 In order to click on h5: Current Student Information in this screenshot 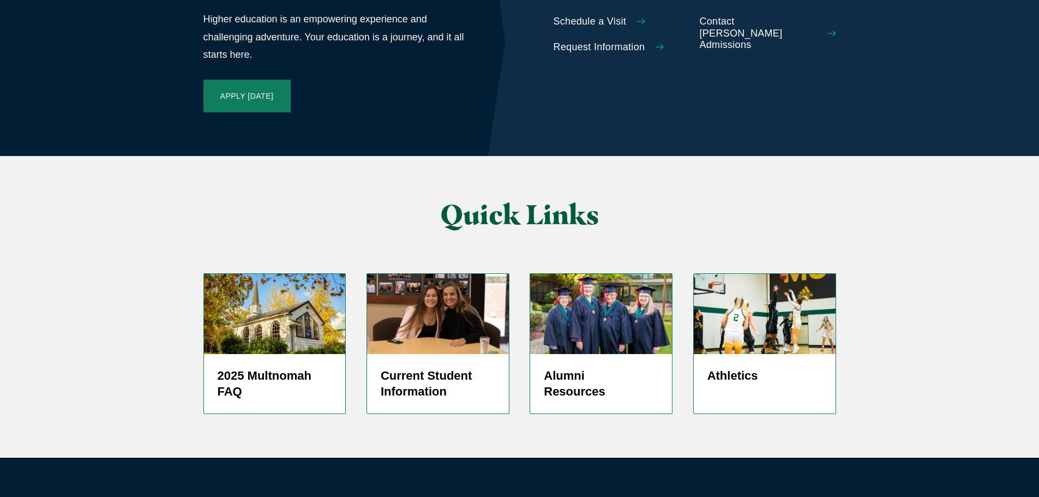, I will do `click(438, 384)`.